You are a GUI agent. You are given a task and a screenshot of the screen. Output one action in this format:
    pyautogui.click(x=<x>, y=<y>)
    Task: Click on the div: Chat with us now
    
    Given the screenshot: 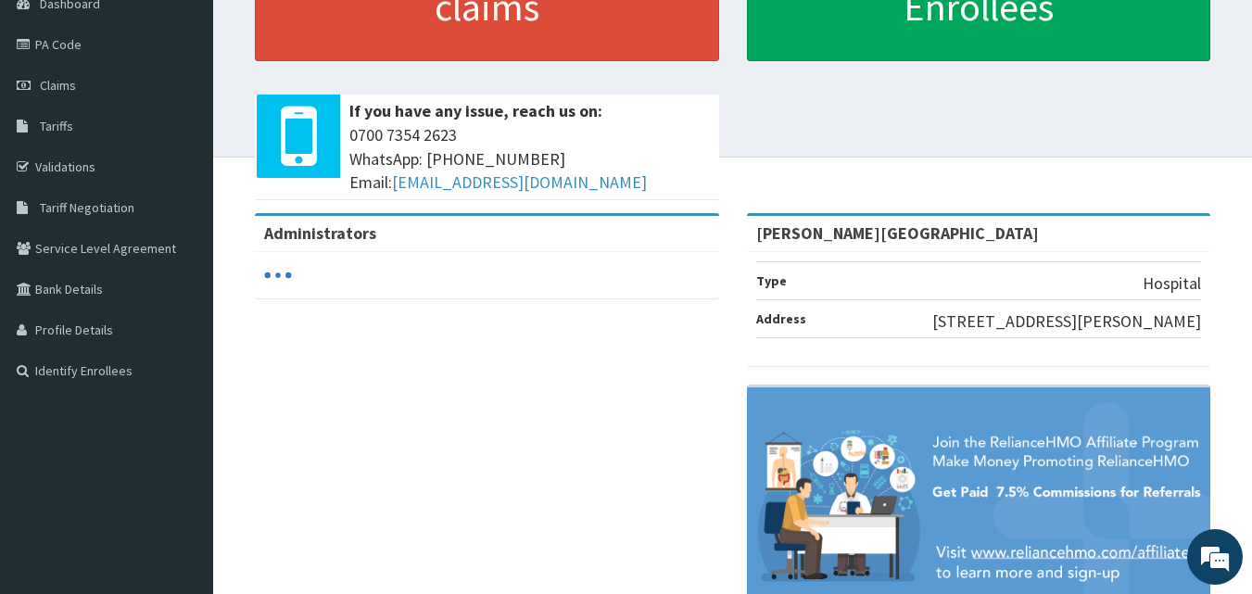 What is the action you would take?
    pyautogui.click(x=204, y=116)
    